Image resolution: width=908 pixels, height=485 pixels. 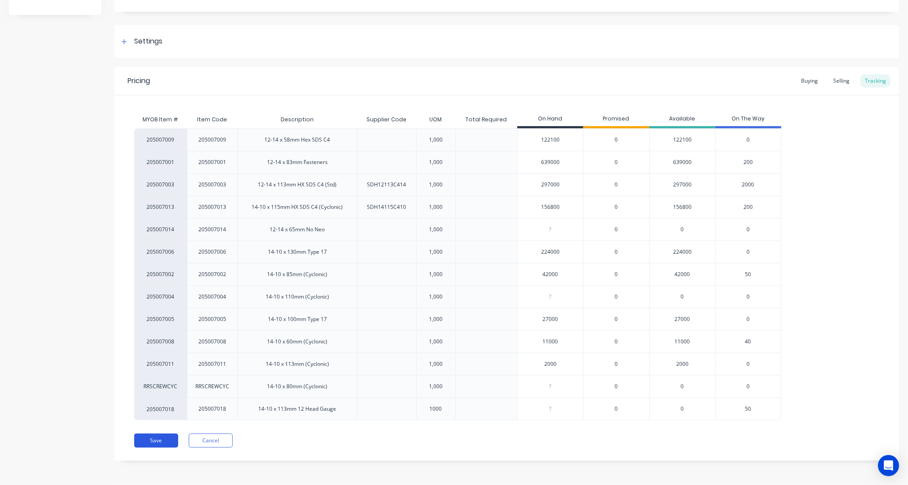 I want to click on div: Item Code, so click(x=213, y=120).